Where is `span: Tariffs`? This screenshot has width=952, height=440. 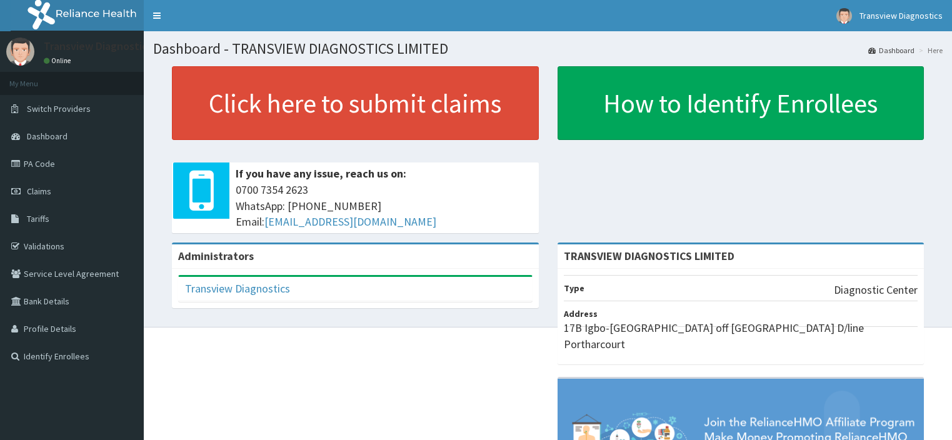 span: Tariffs is located at coordinates (38, 219).